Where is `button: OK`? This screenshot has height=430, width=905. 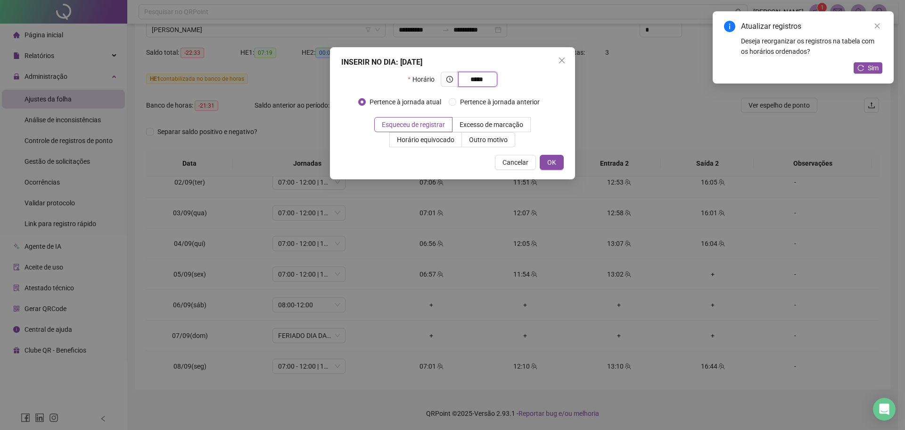
button: OK is located at coordinates (552, 162).